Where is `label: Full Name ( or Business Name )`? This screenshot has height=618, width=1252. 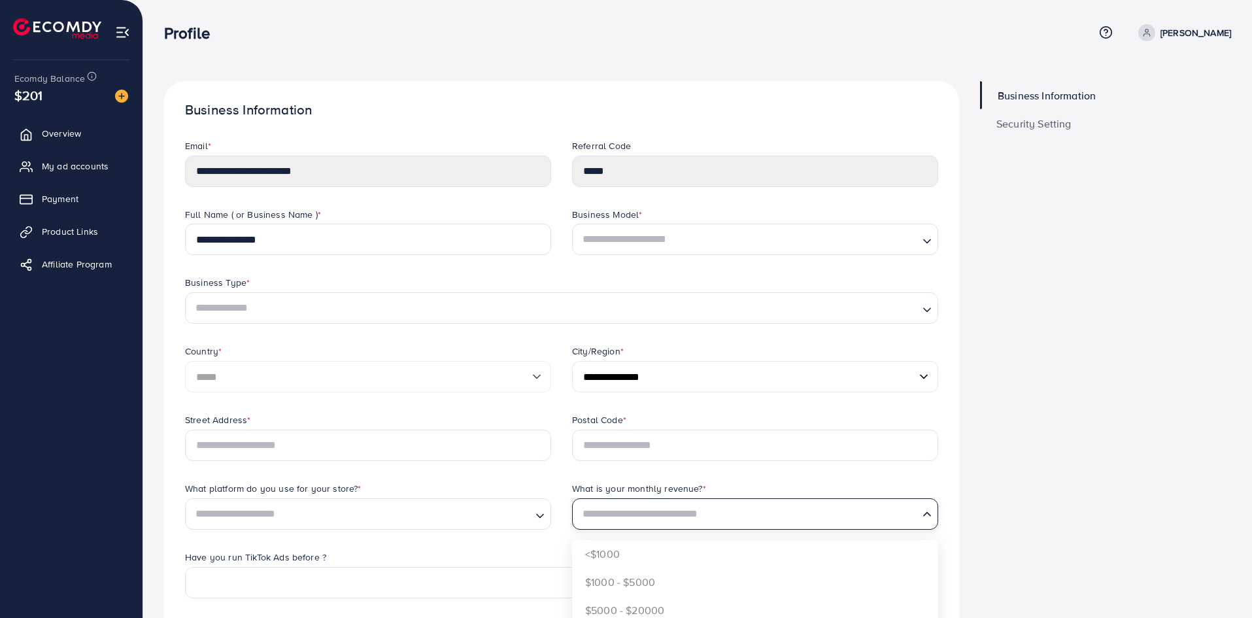
label: Full Name ( or Business Name ) is located at coordinates (253, 215).